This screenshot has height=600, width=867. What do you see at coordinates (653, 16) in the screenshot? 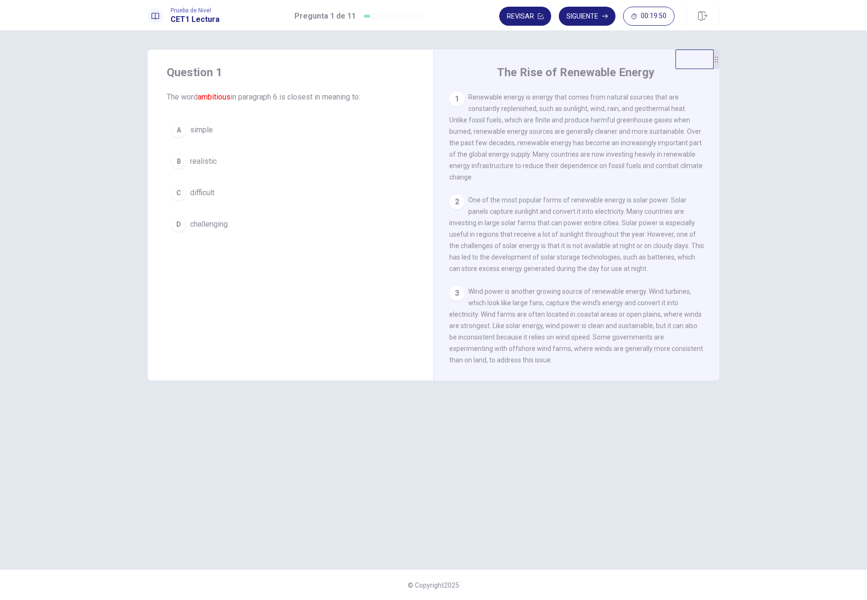
I see `span: 00:19:50` at bounding box center [653, 16].